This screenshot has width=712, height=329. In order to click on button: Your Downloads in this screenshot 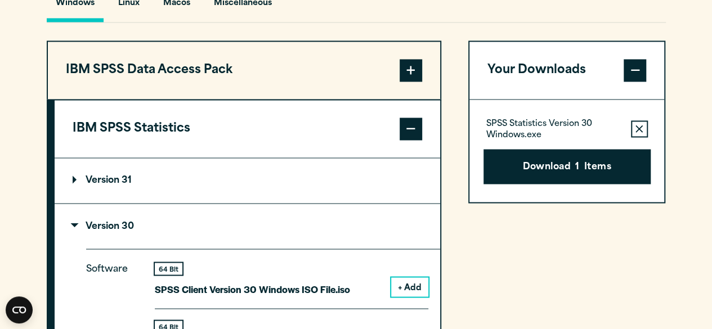, I will do `click(567, 70)`.